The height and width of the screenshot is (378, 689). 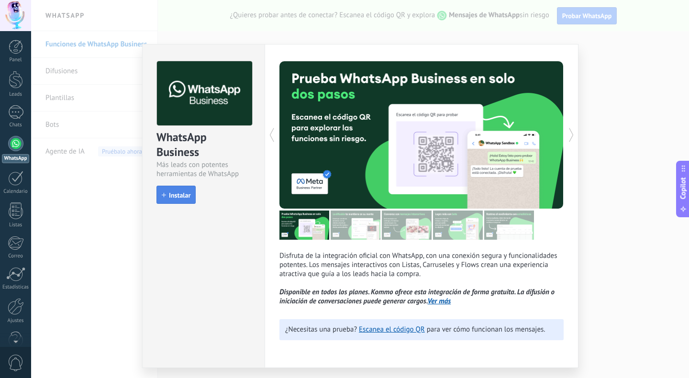 What do you see at coordinates (509, 225) in the screenshot?
I see `img: tour_image_cc377002d0016b7ebaeb4dbe65cb2175.png` at bounding box center [509, 225].